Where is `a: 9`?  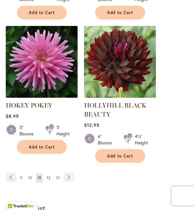 a: 9 is located at coordinates (21, 178).